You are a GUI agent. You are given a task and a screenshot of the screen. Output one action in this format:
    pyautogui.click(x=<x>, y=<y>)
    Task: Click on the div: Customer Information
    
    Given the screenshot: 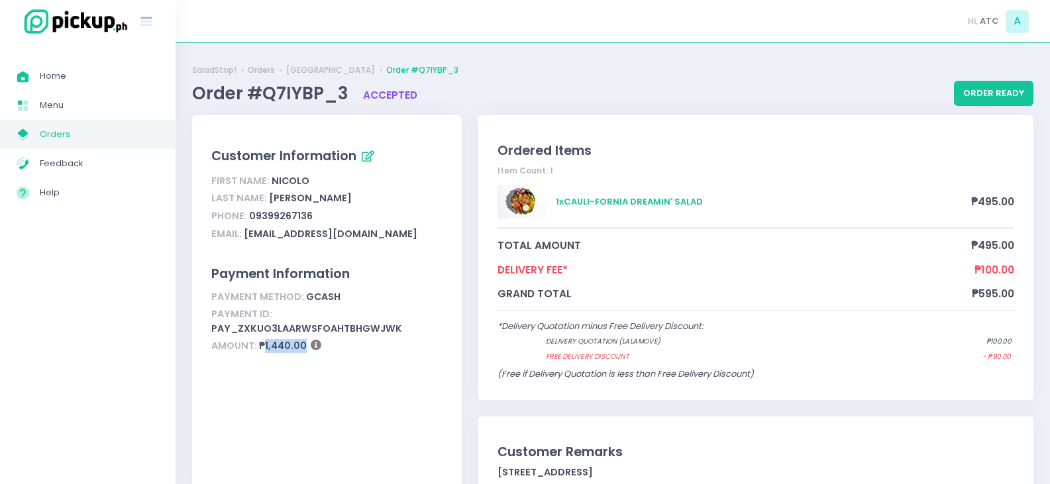 What is the action you would take?
    pyautogui.click(x=327, y=157)
    